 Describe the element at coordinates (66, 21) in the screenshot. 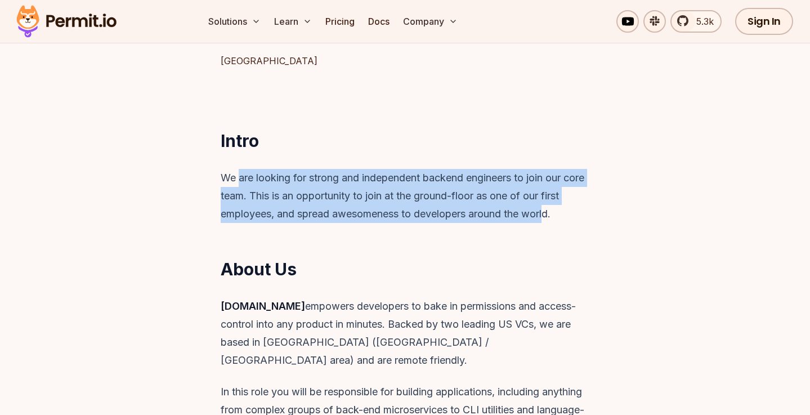

I see `img: Permit logo` at that location.